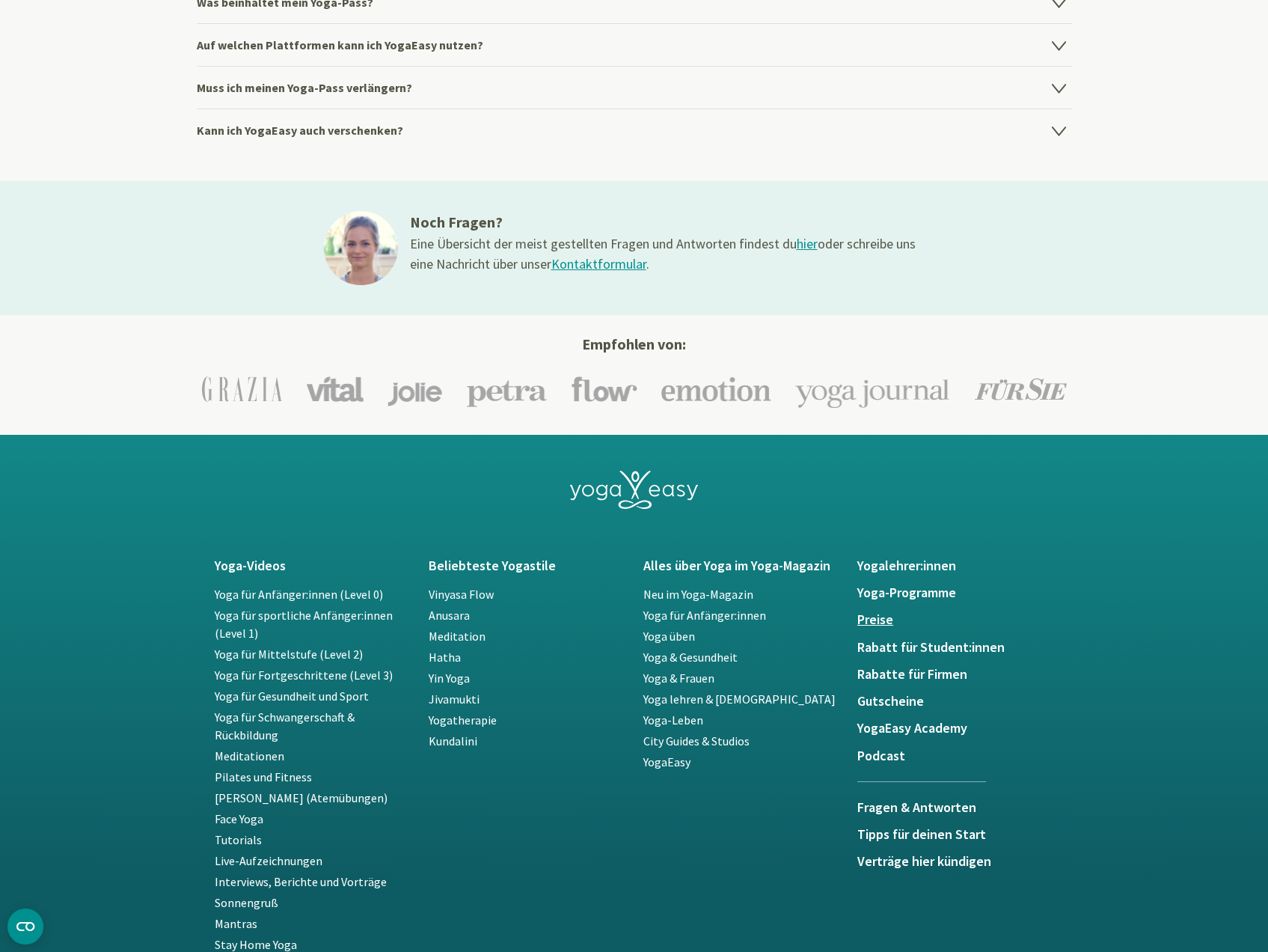 The image size is (1268, 952). I want to click on a: Fragen & Antworten, so click(922, 804).